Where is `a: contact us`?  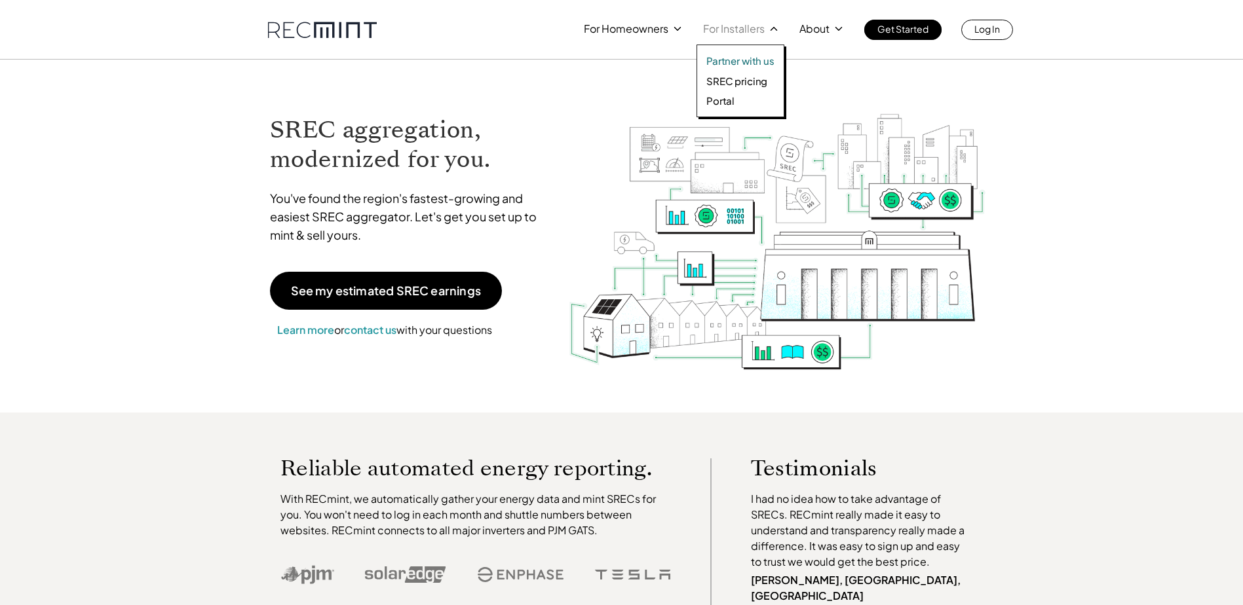 a: contact us is located at coordinates (370, 330).